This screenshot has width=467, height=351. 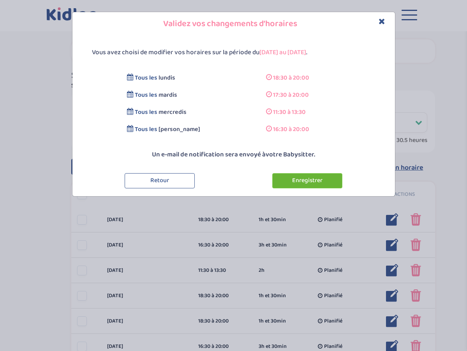 I want to click on span: 11:30 à 13:30, so click(x=289, y=112).